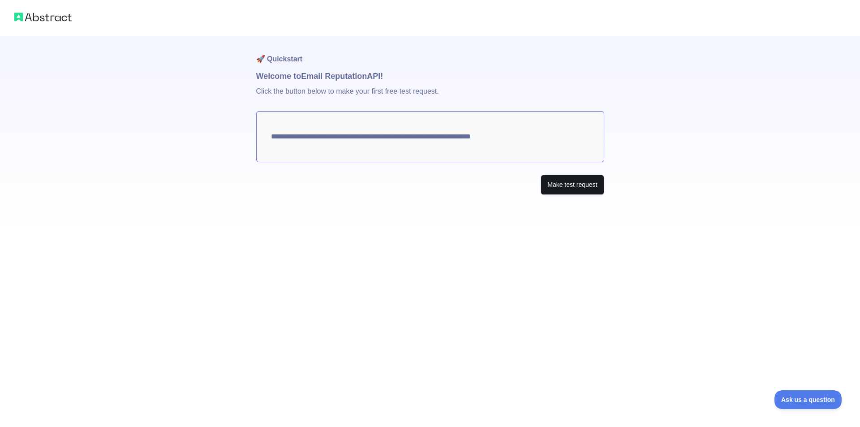  I want to click on img: Abstract logo, so click(43, 17).